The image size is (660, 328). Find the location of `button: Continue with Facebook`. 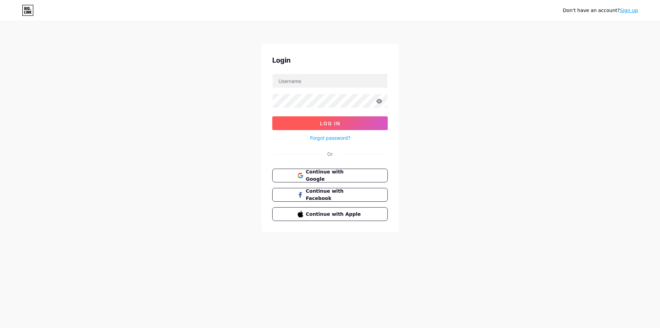

button: Continue with Facebook is located at coordinates (330, 195).